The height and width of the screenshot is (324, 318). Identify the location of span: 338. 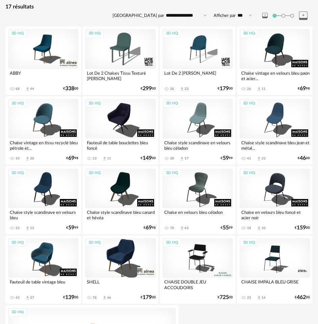
(70, 89).